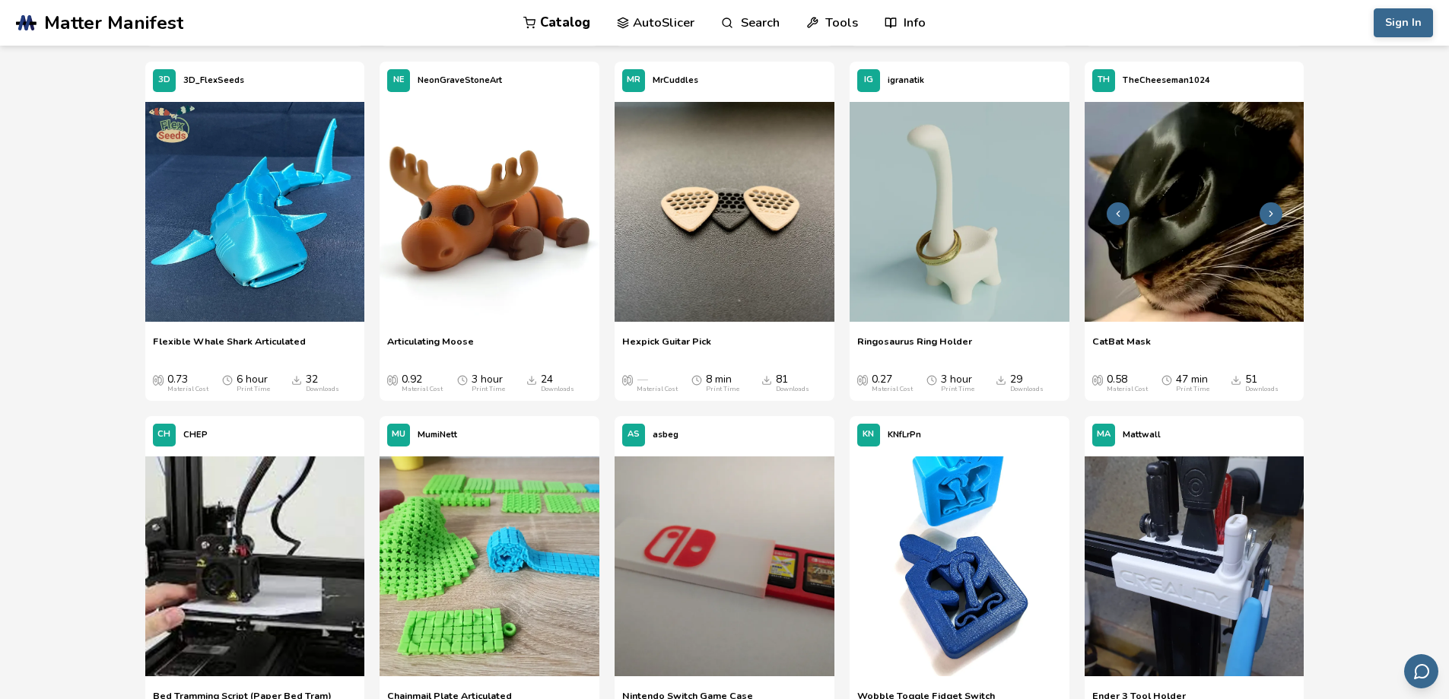 The image size is (1449, 699). What do you see at coordinates (1103, 80) in the screenshot?
I see `span: TH` at bounding box center [1103, 80].